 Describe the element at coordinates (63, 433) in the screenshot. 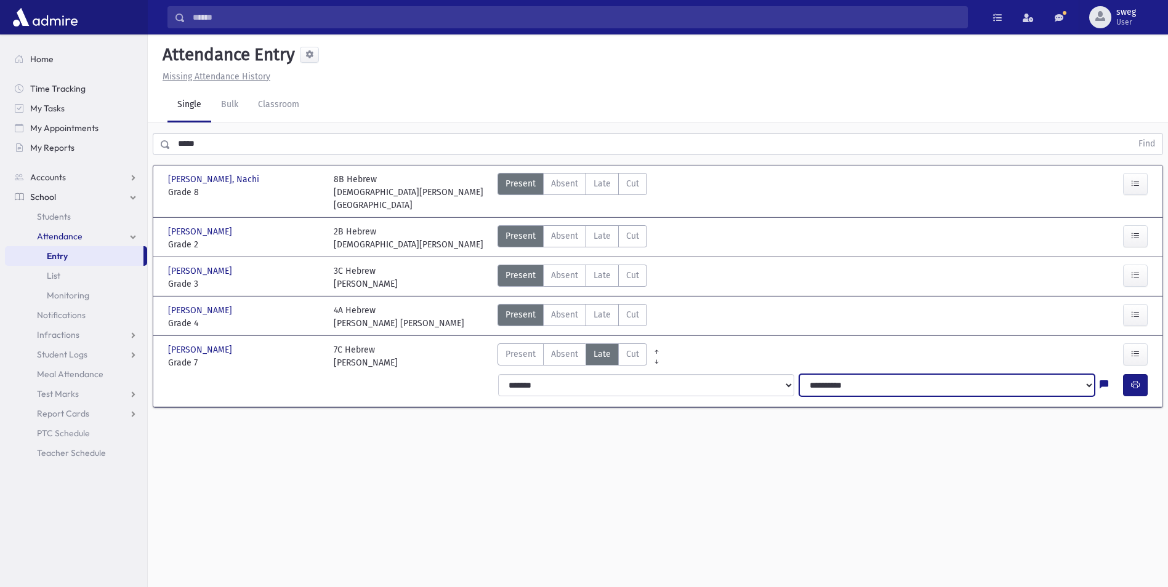

I see `span: PTC Schedule` at that location.